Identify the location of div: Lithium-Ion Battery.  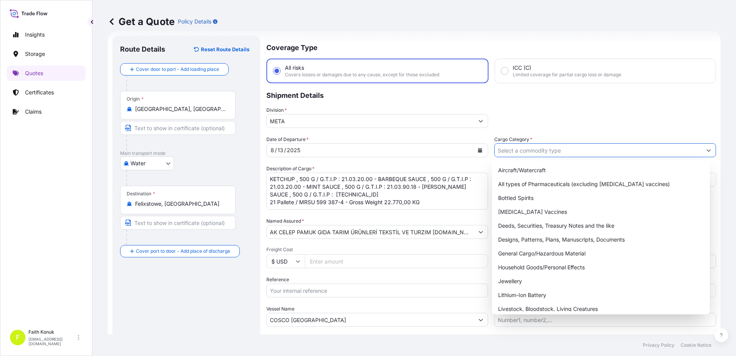
(601, 295).